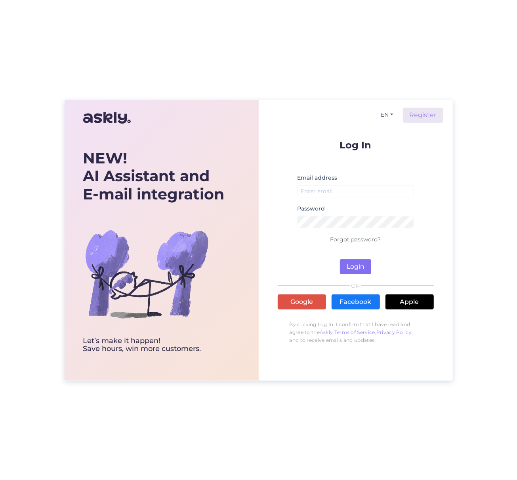 Image resolution: width=517 pixels, height=480 pixels. What do you see at coordinates (302, 302) in the screenshot?
I see `a: Google` at bounding box center [302, 302].